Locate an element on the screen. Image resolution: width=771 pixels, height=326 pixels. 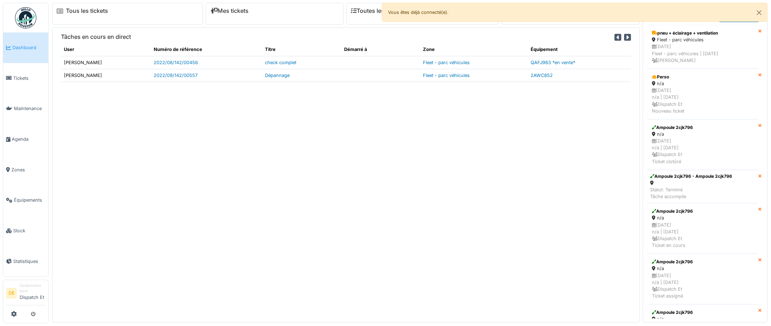
img: Badge_color-CXgf-gQk.svg is located at coordinates (26, 18).